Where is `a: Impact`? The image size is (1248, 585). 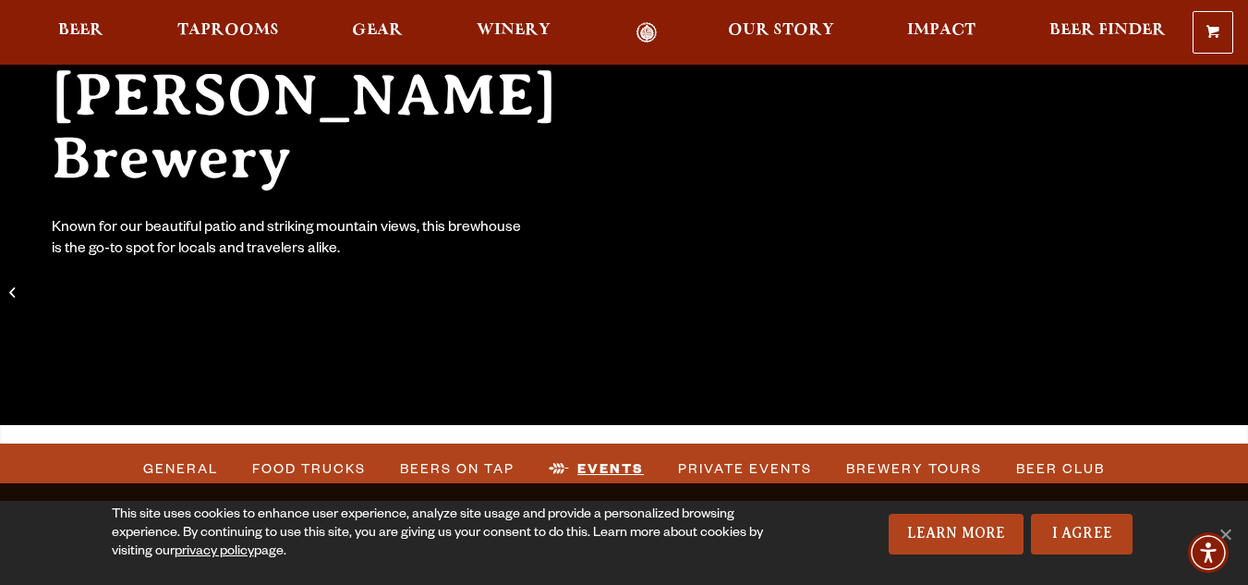 a: Impact is located at coordinates (941, 32).